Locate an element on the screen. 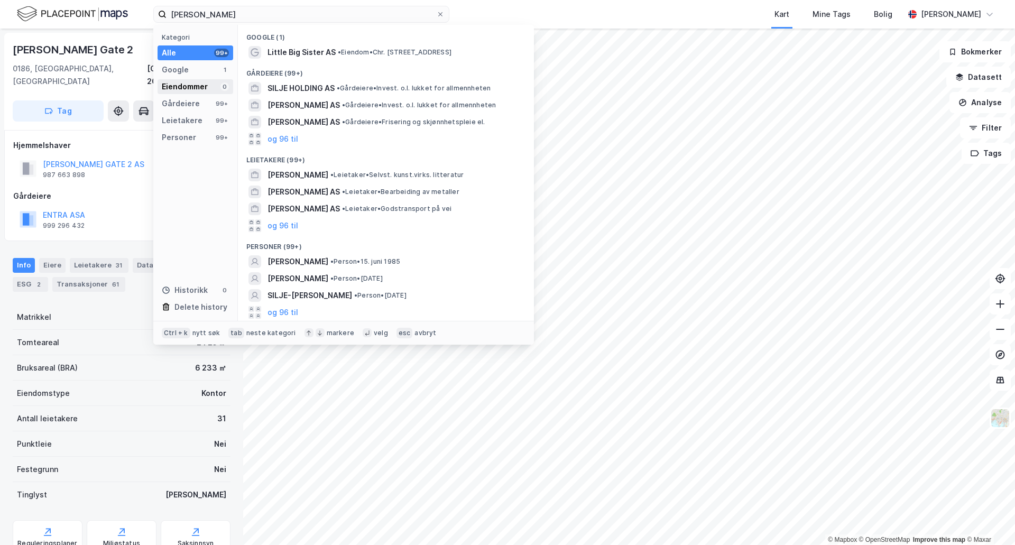 This screenshot has width=1015, height=545. button: Tag is located at coordinates (58, 111).